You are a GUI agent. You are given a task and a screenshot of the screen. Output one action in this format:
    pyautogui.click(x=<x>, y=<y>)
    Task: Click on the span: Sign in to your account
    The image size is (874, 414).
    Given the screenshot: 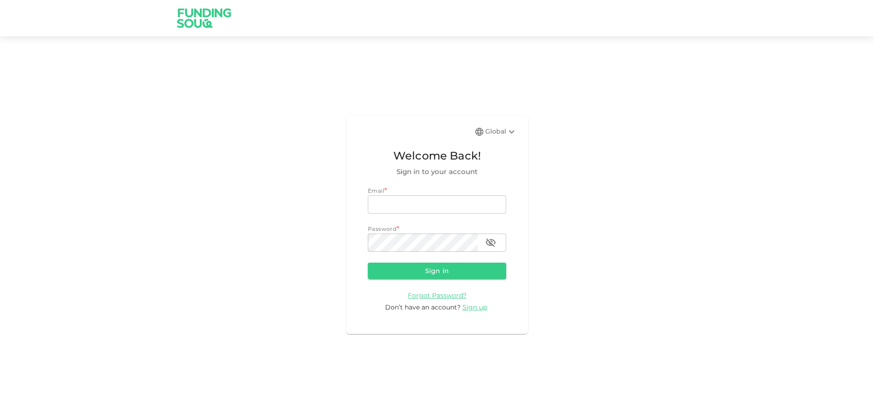 What is the action you would take?
    pyautogui.click(x=437, y=172)
    